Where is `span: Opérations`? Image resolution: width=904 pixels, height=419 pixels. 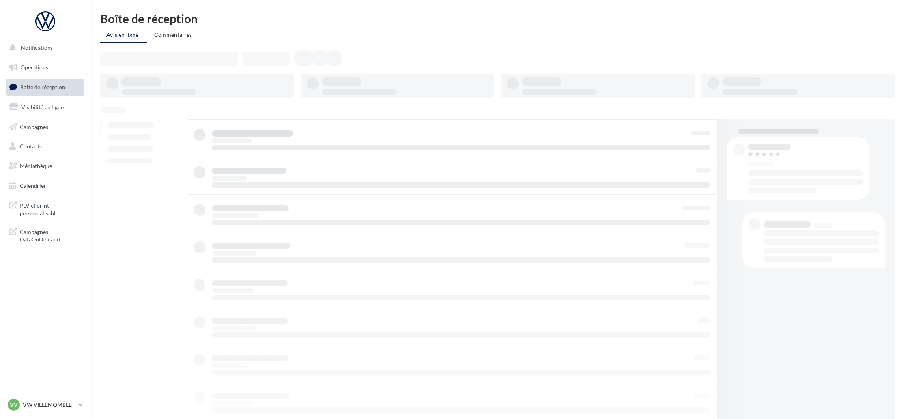
span: Opérations is located at coordinates (34, 67).